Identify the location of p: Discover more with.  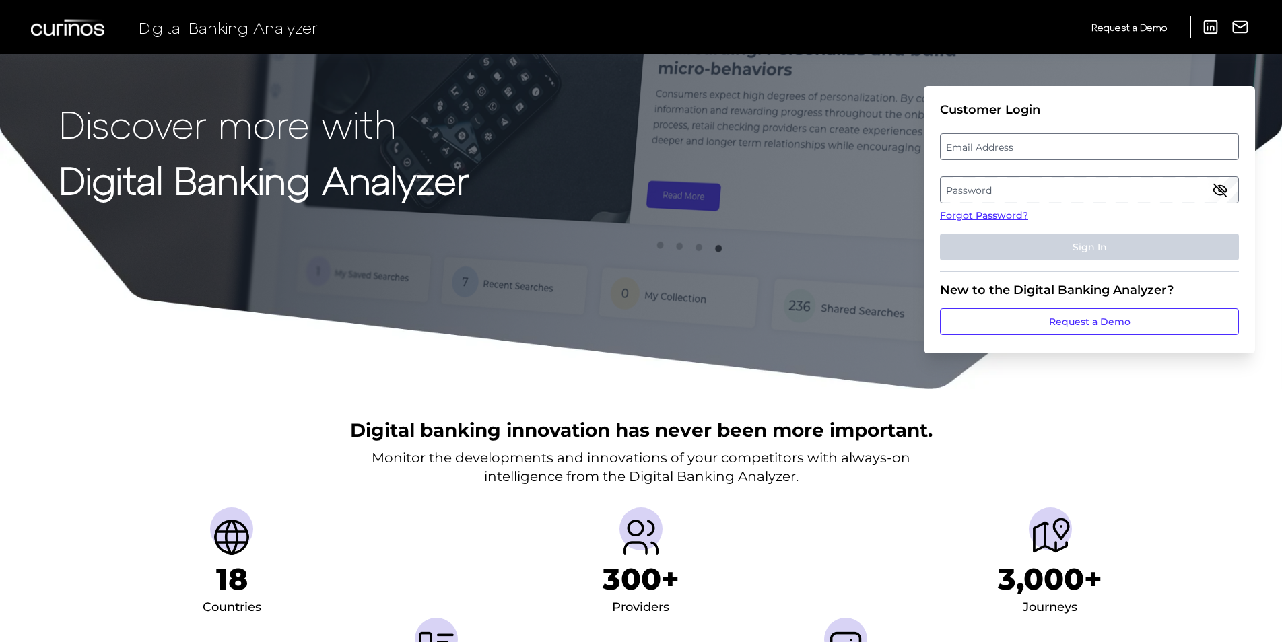
(264, 123).